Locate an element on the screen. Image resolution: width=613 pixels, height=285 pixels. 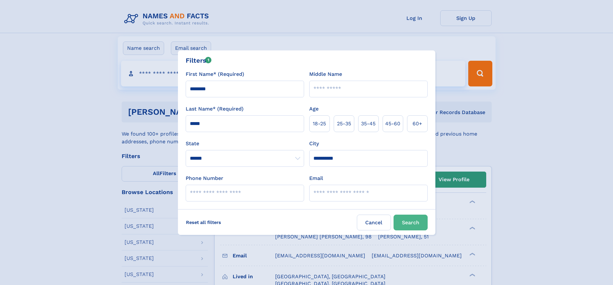
div: Filters is located at coordinates (199, 60).